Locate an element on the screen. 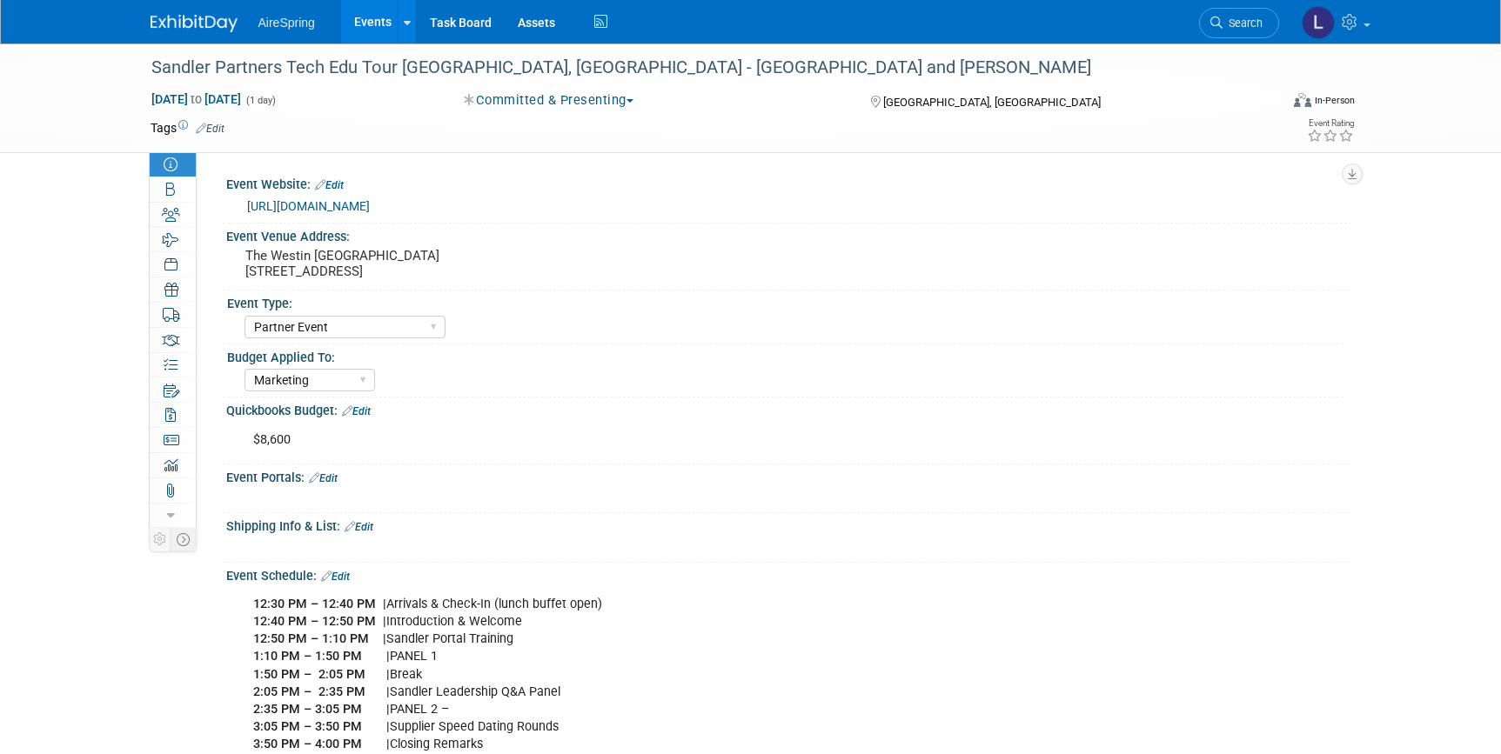 Image resolution: width=1501 pixels, height=754 pixels. div: In-Person is located at coordinates (1334, 100).